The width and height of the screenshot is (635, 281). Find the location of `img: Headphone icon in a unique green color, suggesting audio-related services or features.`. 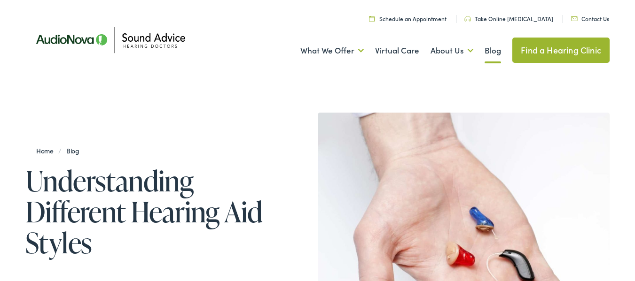

img: Headphone icon in a unique green color, suggesting audio-related services or features. is located at coordinates (467, 19).